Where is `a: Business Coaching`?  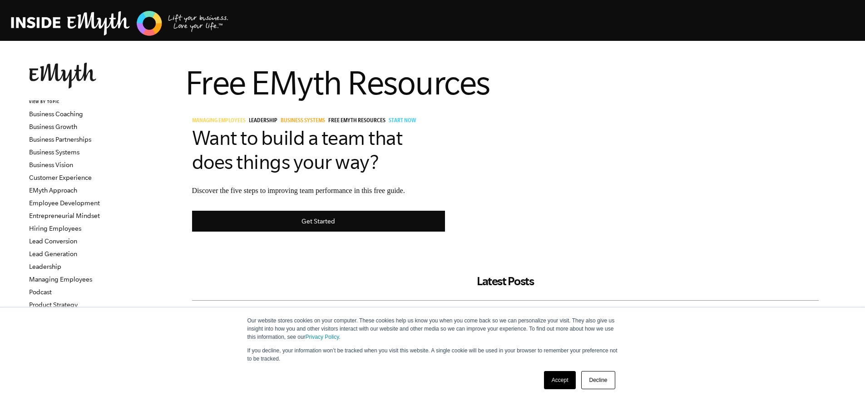
a: Business Coaching is located at coordinates (56, 114).